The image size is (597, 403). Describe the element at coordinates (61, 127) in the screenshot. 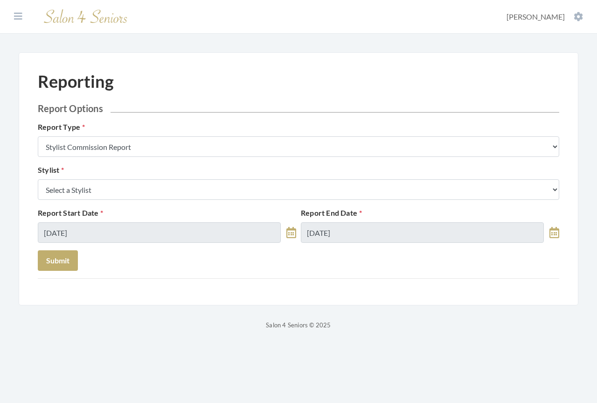

I see `label: Report Type` at that location.